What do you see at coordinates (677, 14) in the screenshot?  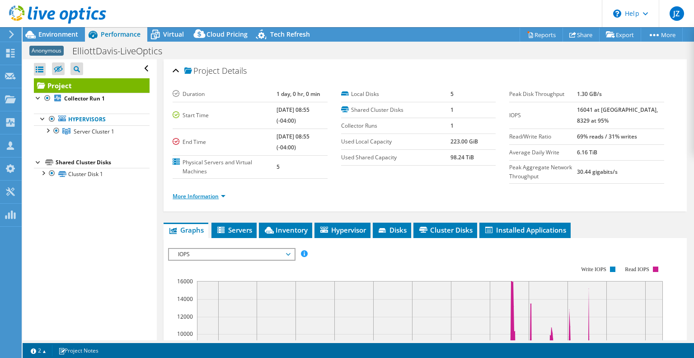 I see `span: JZ` at bounding box center [677, 14].